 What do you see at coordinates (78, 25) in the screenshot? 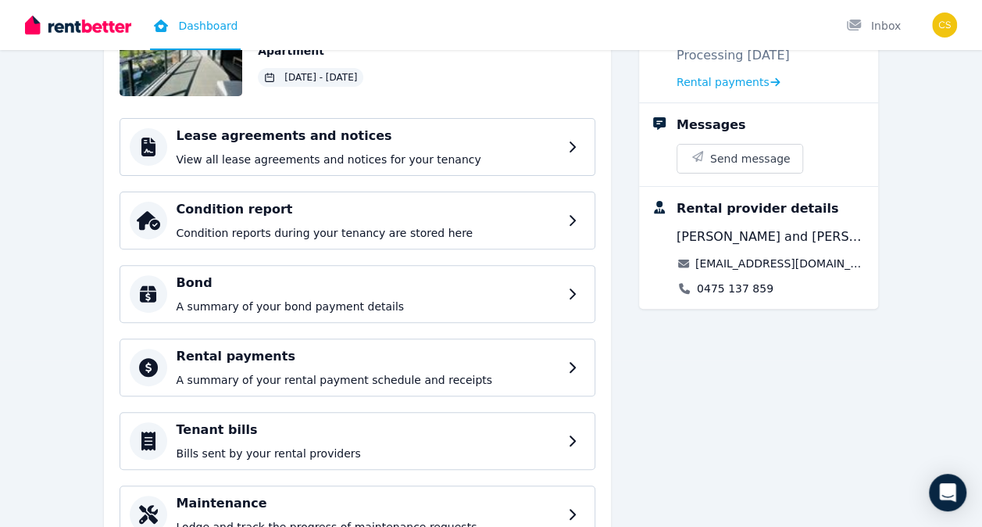
I see `img: RentBetter` at bounding box center [78, 25].